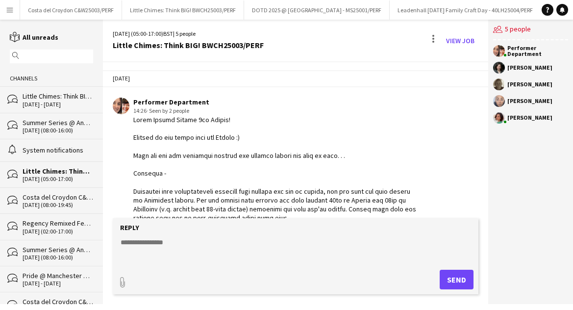 The image size is (573, 310). I want to click on button: Little Chimes: Think BIG! BWCH25003/PERF, so click(183, 10).